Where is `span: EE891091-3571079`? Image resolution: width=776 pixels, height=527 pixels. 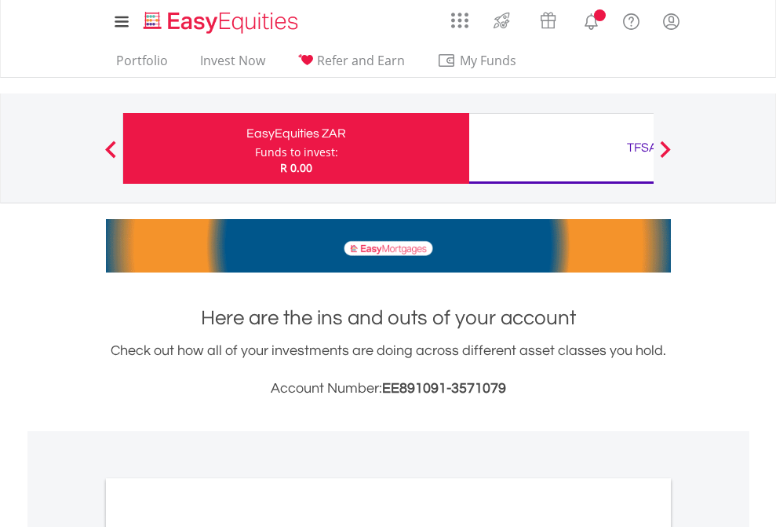 span: EE891091-3571079 is located at coordinates (444, 388).